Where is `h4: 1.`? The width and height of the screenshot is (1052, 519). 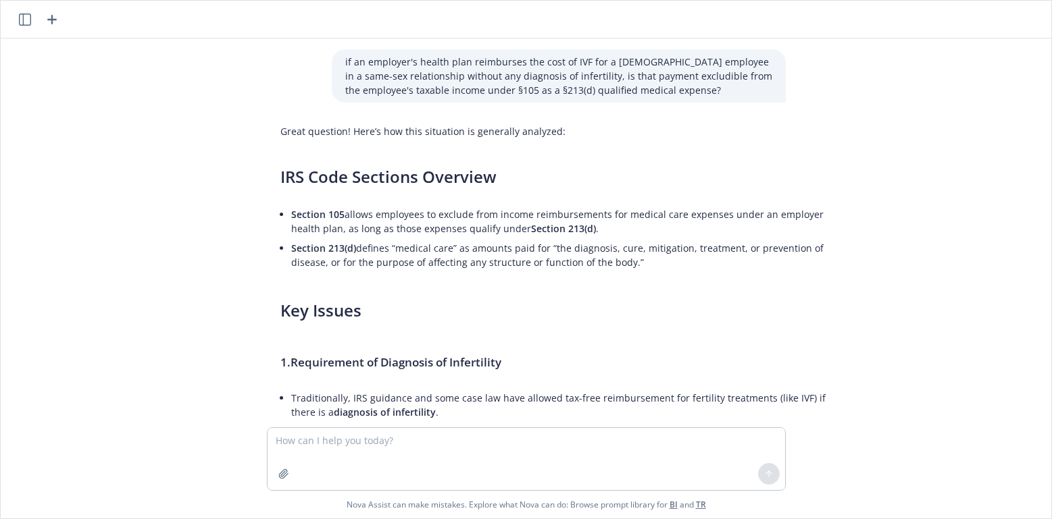 h4: 1. is located at coordinates (559, 363).